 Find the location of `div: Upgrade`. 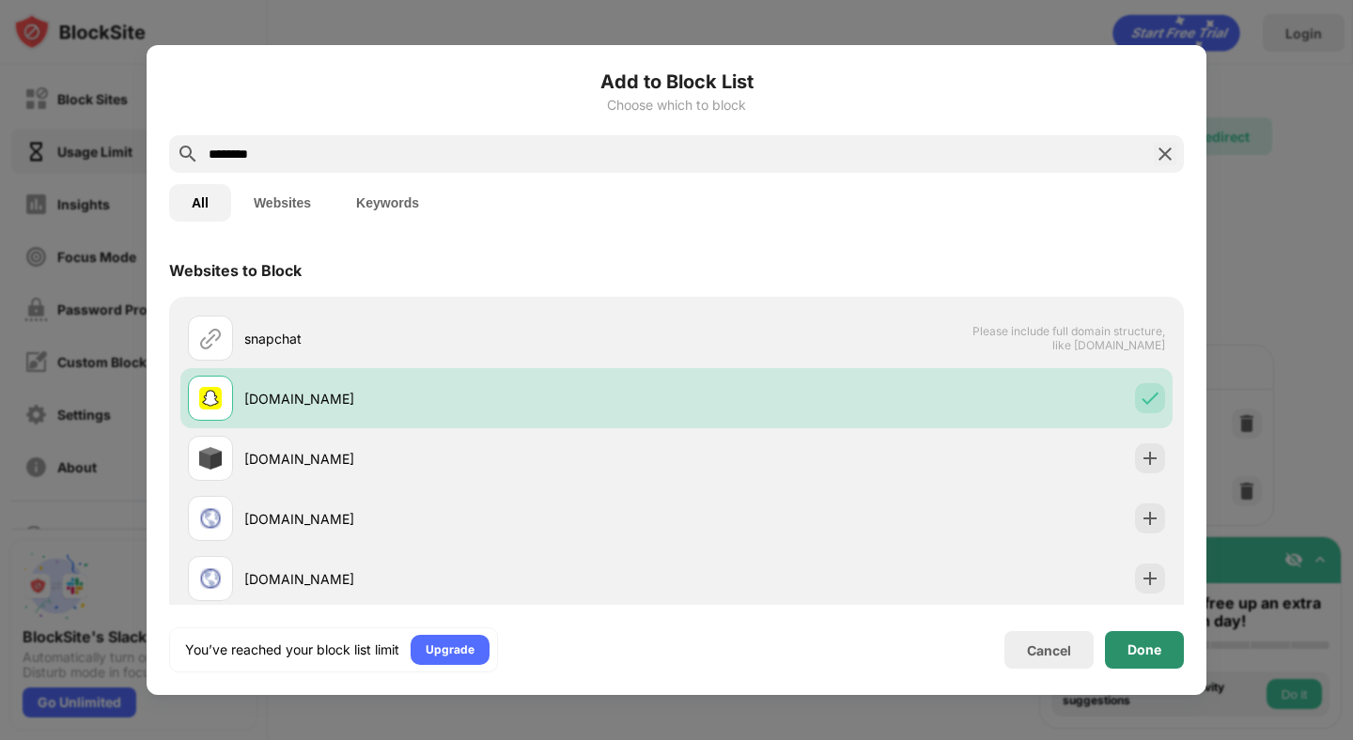

div: Upgrade is located at coordinates (450, 650).